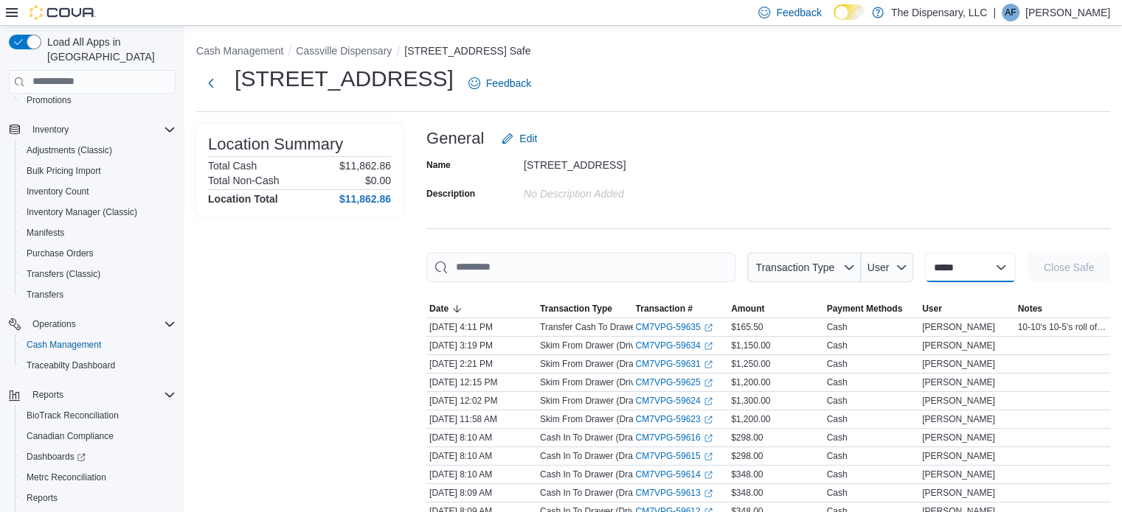  I want to click on a: Dashboards, so click(56, 457).